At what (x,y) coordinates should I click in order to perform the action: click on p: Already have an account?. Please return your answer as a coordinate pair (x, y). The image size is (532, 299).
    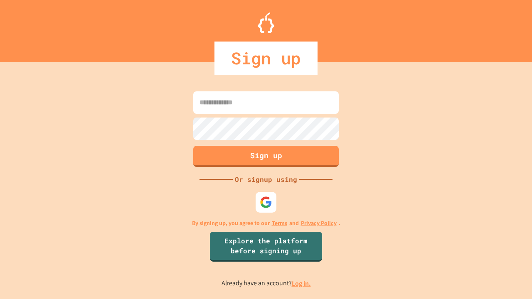
    Looking at the image, I should click on (266, 284).